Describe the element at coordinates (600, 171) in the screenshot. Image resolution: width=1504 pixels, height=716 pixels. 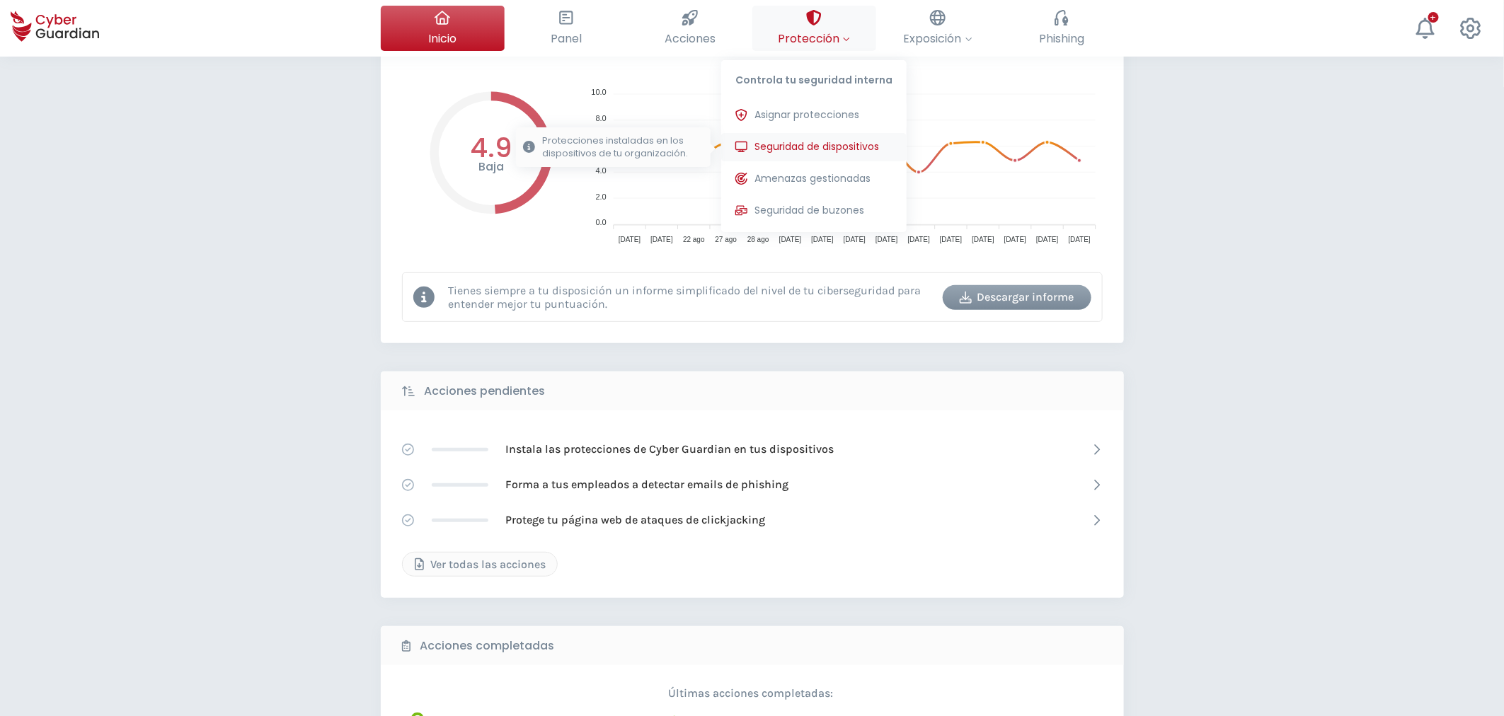
I see `tspan: 4.0` at that location.